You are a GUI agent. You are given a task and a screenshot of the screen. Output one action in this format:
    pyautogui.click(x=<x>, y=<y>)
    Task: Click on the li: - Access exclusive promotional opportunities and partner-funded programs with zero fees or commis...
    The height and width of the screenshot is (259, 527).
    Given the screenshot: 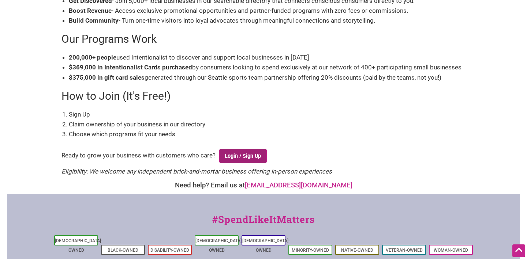 What is the action you would take?
    pyautogui.click(x=267, y=11)
    